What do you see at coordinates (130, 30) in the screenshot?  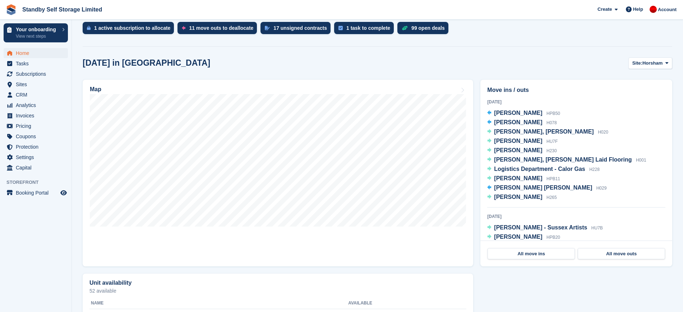 I see `a: 1 active subscription to allocate` at bounding box center [130, 30].